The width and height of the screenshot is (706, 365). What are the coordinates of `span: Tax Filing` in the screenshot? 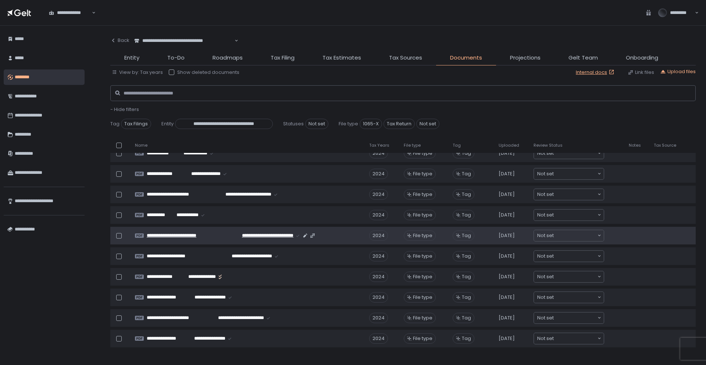 It's located at (282, 58).